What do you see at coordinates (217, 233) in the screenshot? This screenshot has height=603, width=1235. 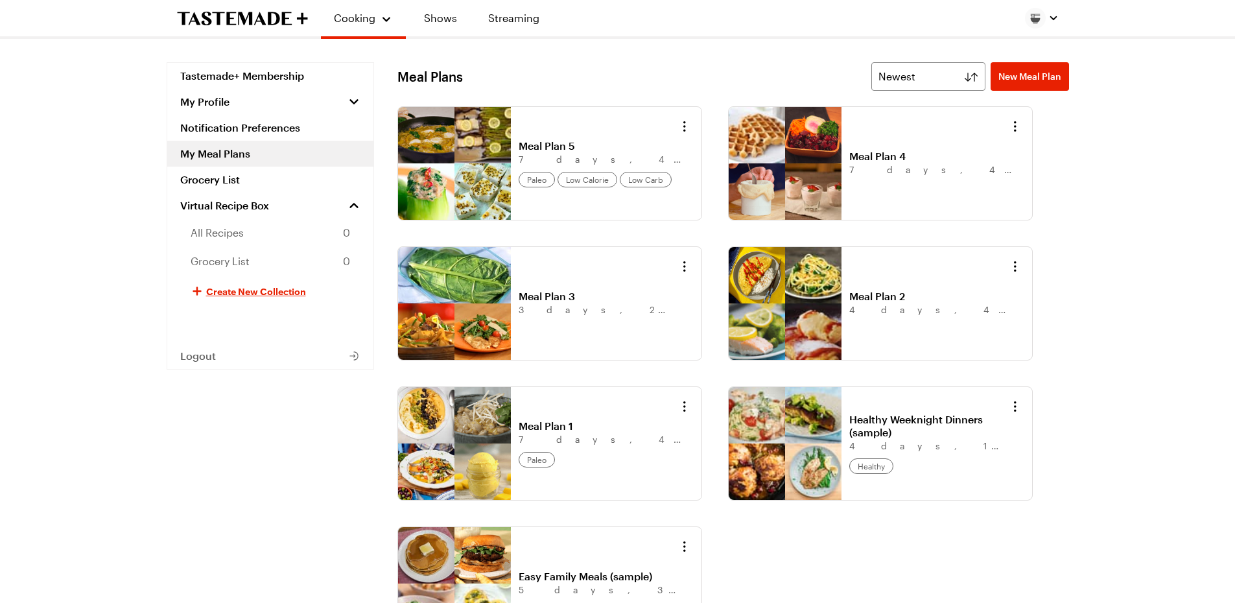 I see `span: All Recipes` at bounding box center [217, 233].